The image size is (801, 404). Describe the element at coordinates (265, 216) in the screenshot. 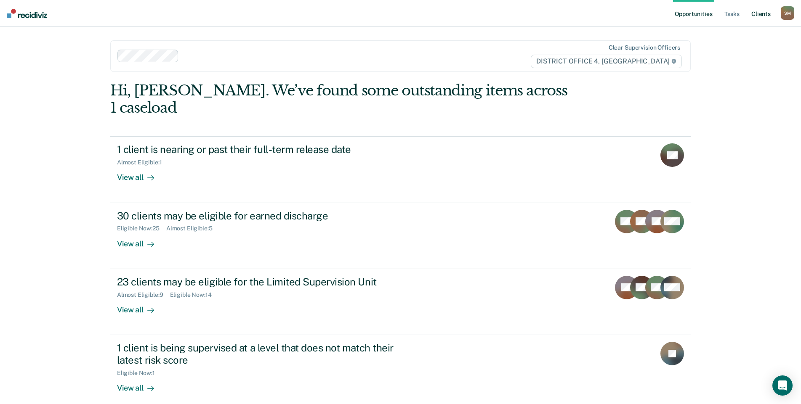

I see `div: 30 clients may be eligible for earned discharge` at that location.